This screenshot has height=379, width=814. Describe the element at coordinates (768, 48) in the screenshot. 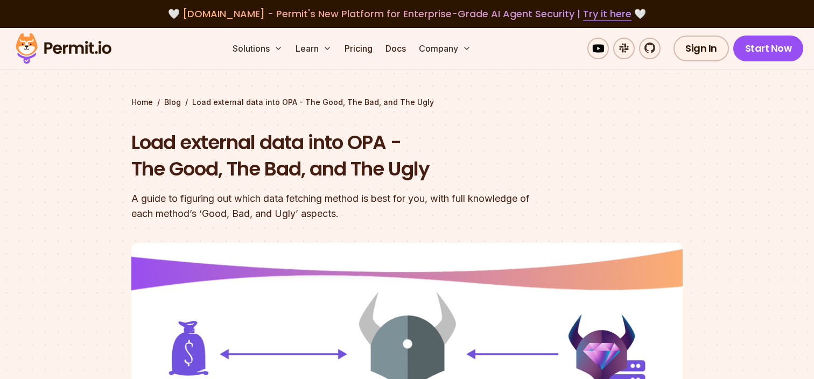

I see `a: Start Now` at that location.